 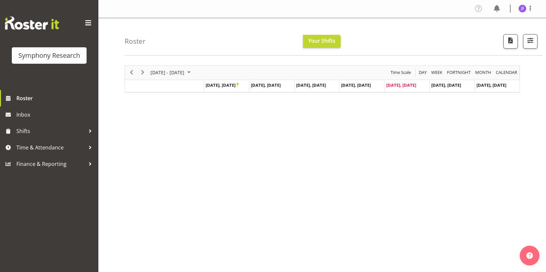 I want to click on span: Finance & Reporting, so click(x=51, y=164).